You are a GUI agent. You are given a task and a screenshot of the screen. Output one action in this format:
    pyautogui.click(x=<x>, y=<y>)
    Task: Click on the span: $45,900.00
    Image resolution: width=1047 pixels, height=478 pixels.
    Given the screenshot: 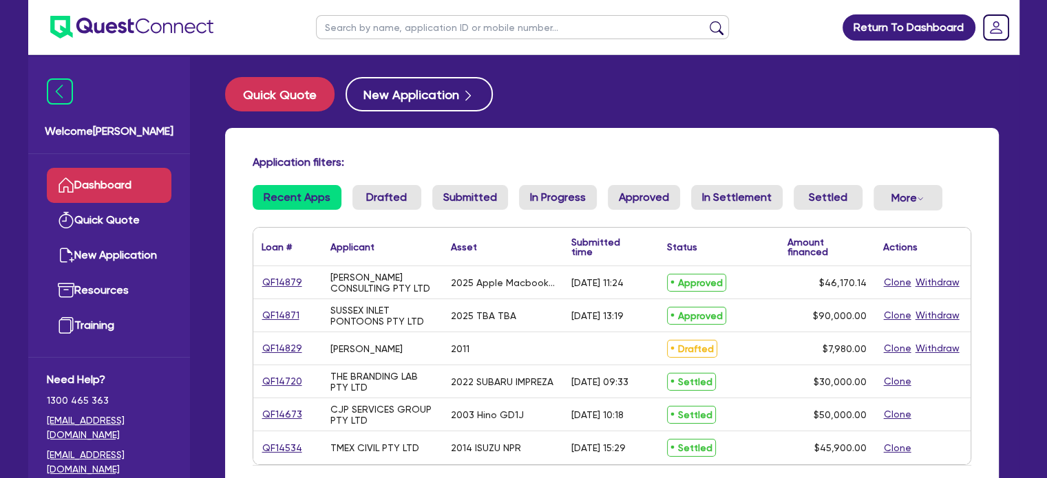 What is the action you would take?
    pyautogui.click(x=841, y=448)
    